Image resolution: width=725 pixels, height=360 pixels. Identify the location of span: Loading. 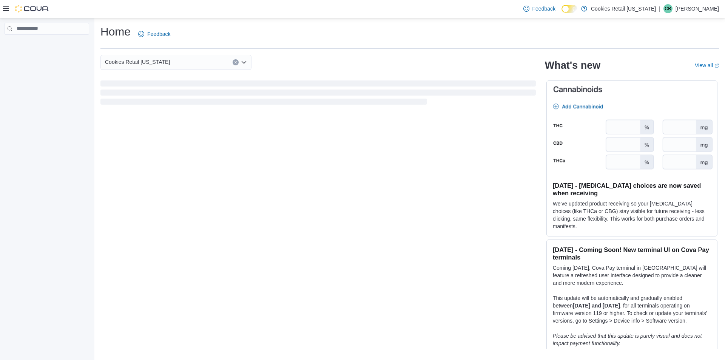
(318, 94).